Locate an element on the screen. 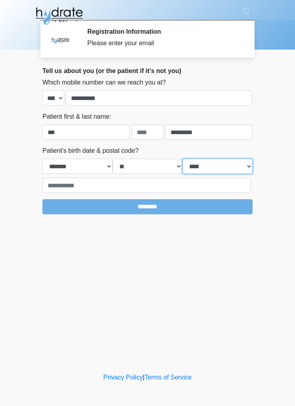 The width and height of the screenshot is (295, 406). label: Which mobile number can we reach you at? is located at coordinates (104, 82).